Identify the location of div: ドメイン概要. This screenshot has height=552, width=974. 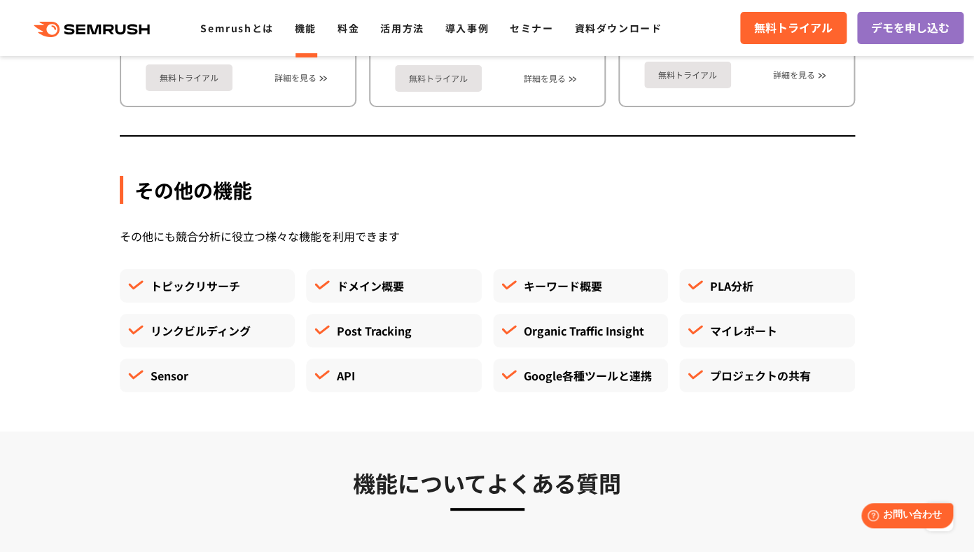
(394, 286).